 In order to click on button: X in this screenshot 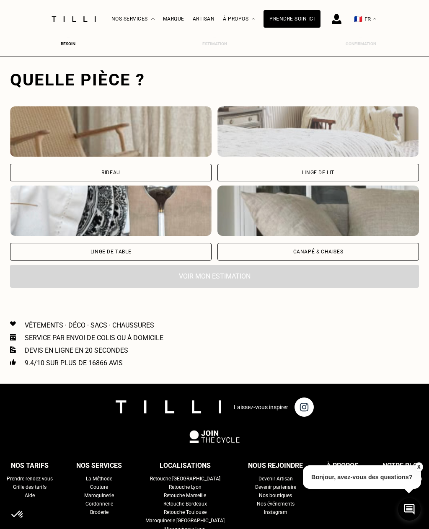, I will do `click(418, 467)`.